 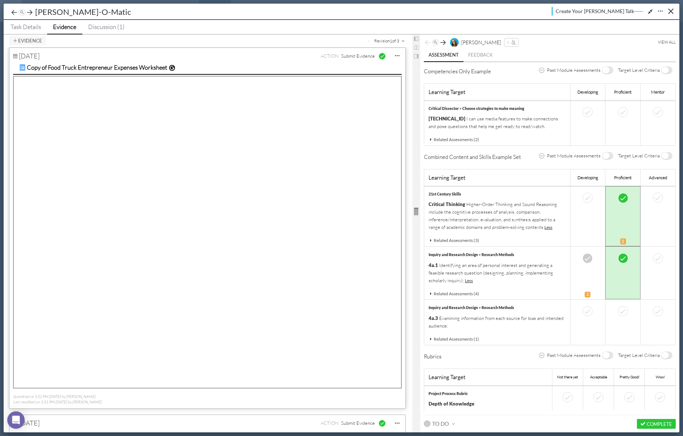 I want to click on label: Revision 1 of 3, so click(x=387, y=41).